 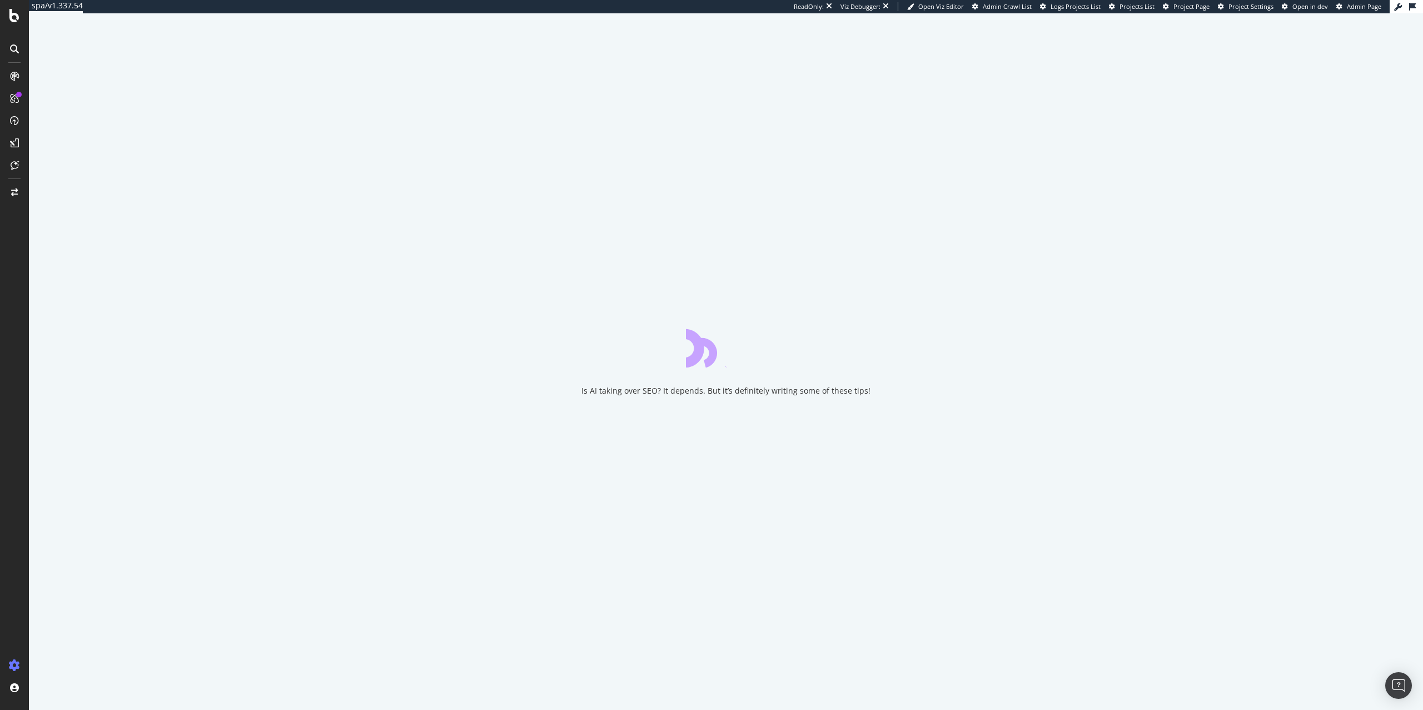 What do you see at coordinates (809, 7) in the screenshot?
I see `div: ReadOnly:` at bounding box center [809, 7].